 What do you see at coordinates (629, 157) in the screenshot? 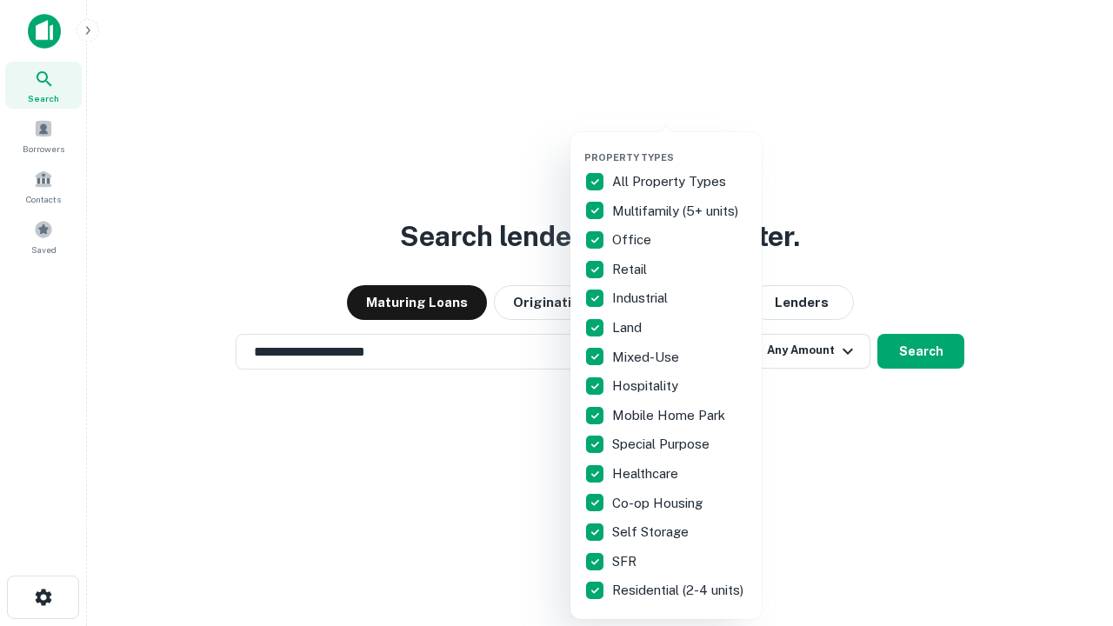
I see `span: Property Types` at bounding box center [629, 157].